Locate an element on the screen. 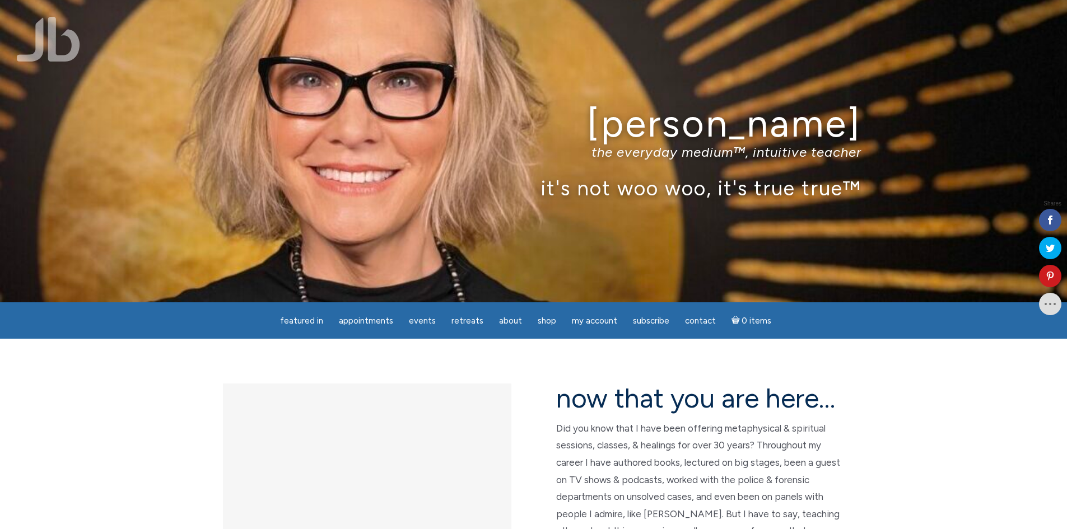 Image resolution: width=1067 pixels, height=529 pixels. a: Shop is located at coordinates (547, 321).